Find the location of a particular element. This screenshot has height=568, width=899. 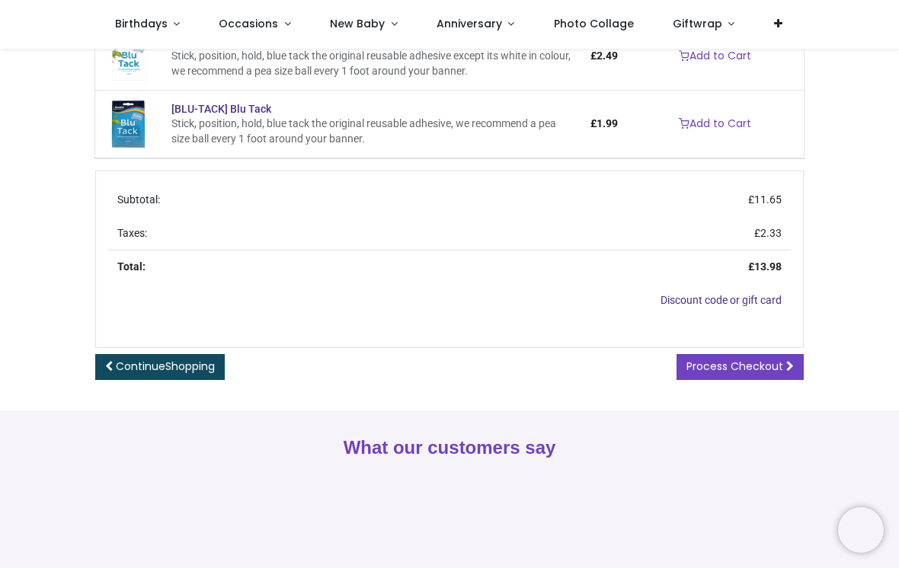

span: Birthdays is located at coordinates (141, 24).